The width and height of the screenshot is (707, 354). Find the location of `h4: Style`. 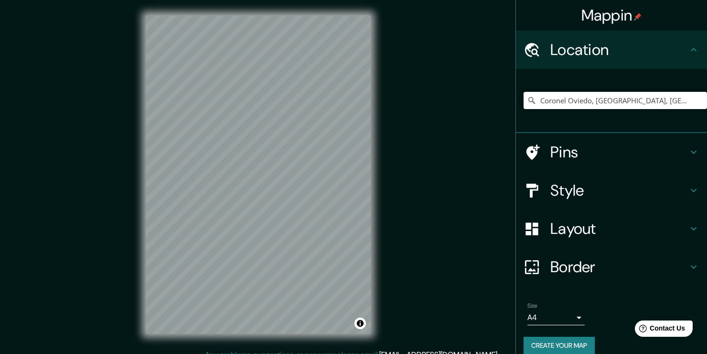

h4: Style is located at coordinates (619, 190).